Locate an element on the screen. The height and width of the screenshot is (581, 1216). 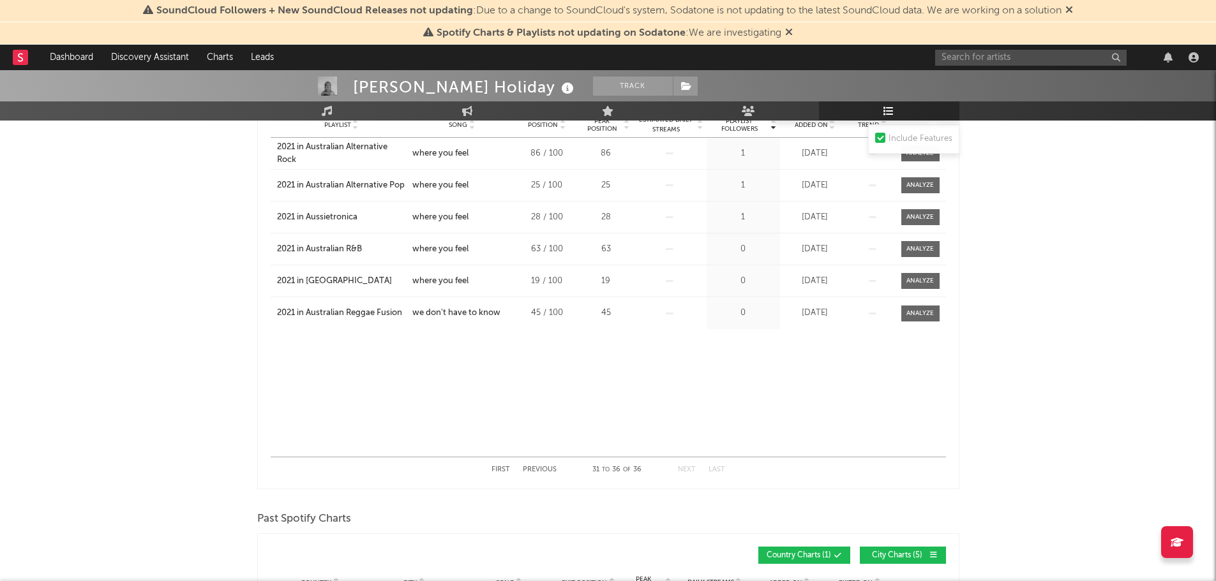
div: we don't have to know is located at coordinates (456, 313).